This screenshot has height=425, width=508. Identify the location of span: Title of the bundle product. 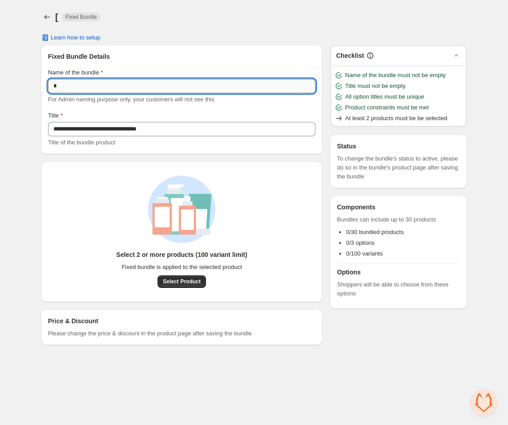
(82, 142).